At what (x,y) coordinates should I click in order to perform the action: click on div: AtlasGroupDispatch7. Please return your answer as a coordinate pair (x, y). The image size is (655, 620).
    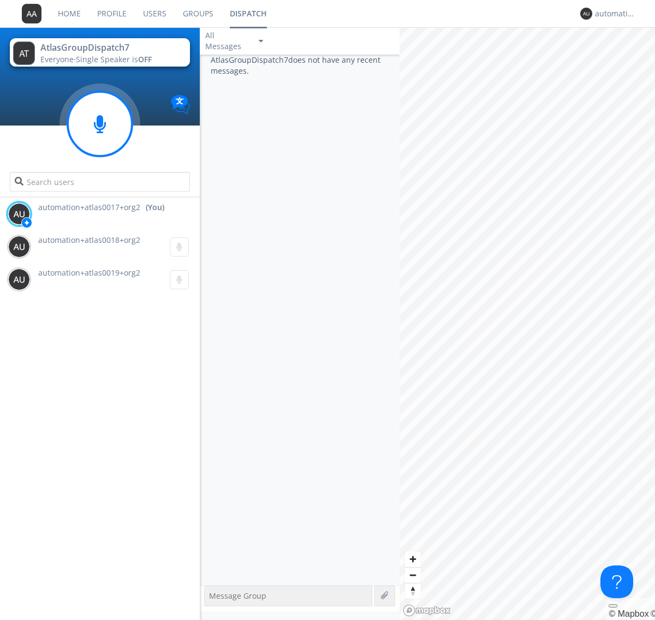
    Looking at the image, I should click on (102, 48).